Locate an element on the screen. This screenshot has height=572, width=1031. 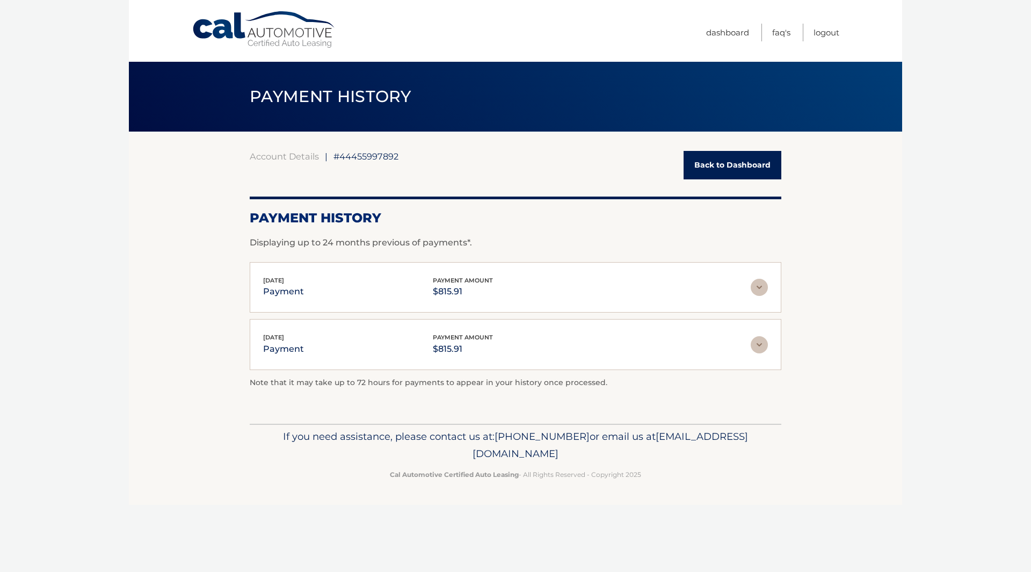
a: FAQ's is located at coordinates (781, 32).